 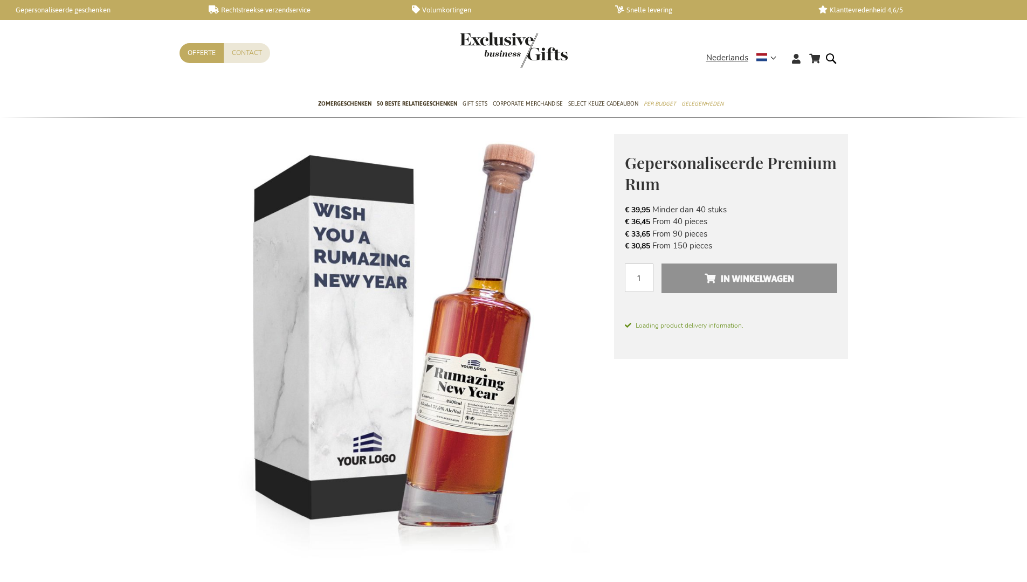 What do you see at coordinates (301, 10) in the screenshot?
I see `a: Rechtstreekse verzendservice` at bounding box center [301, 10].